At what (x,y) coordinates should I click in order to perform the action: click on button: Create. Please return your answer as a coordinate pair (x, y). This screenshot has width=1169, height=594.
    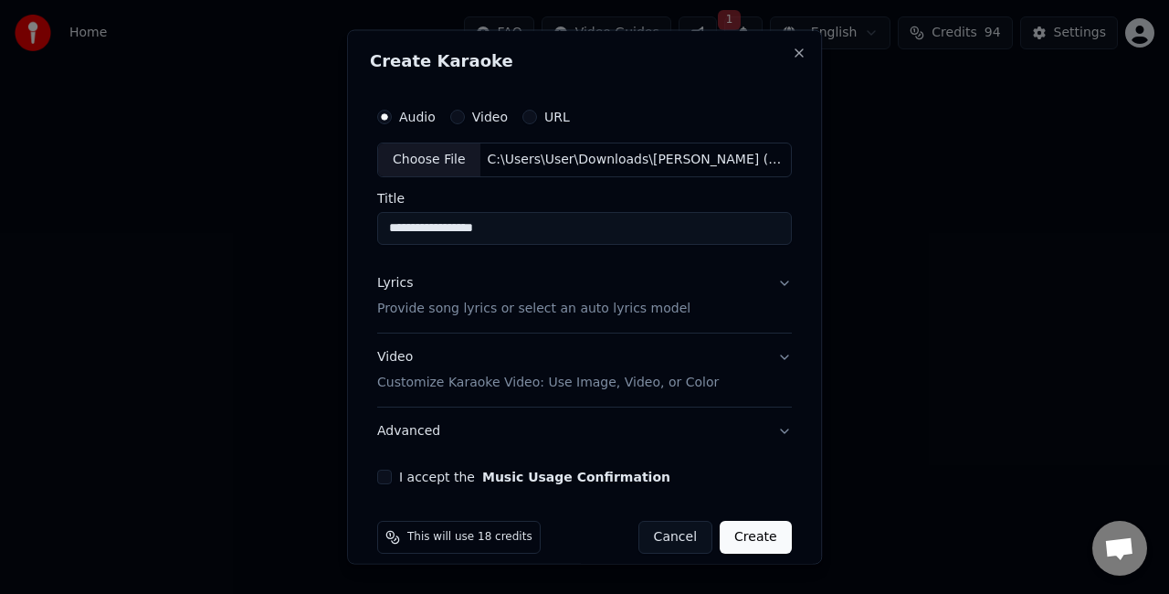
    Looking at the image, I should click on (755, 536).